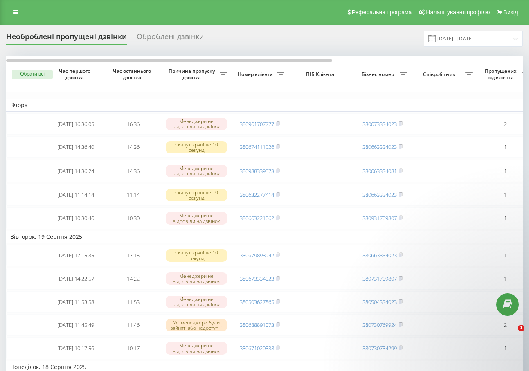 This screenshot has width=529, height=371. I want to click on span: 1, so click(521, 328).